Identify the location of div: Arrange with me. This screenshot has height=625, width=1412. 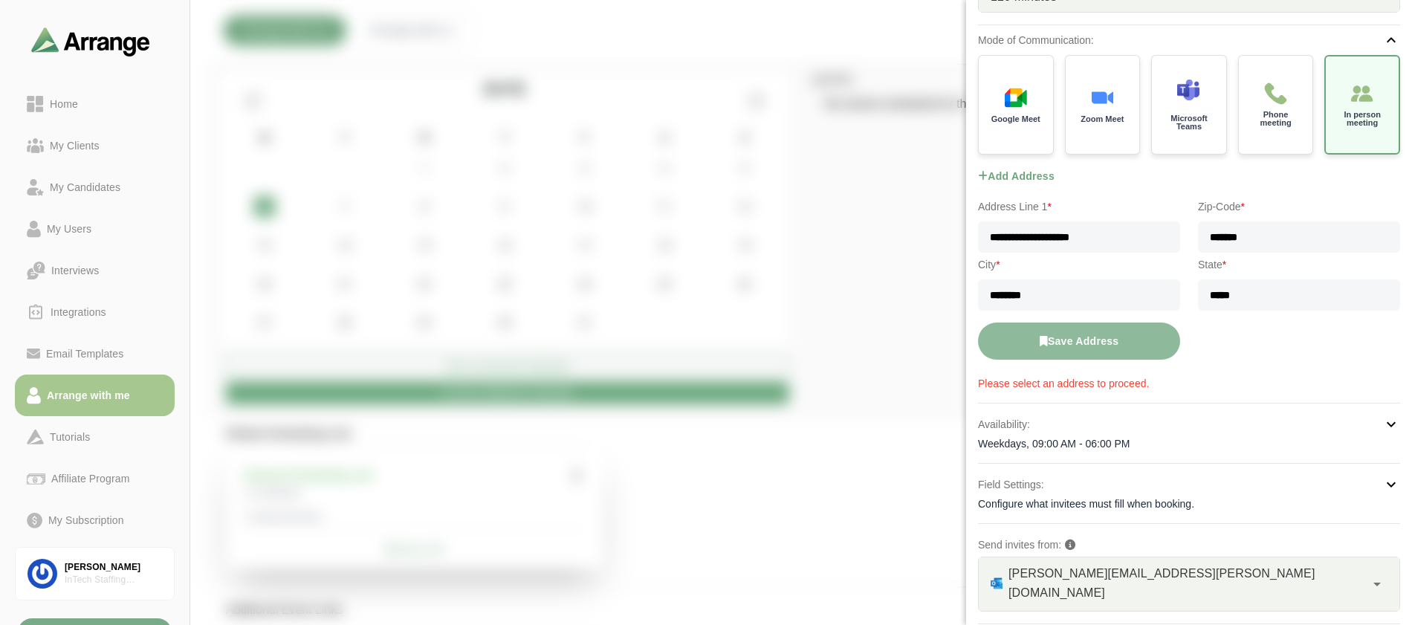
(88, 395).